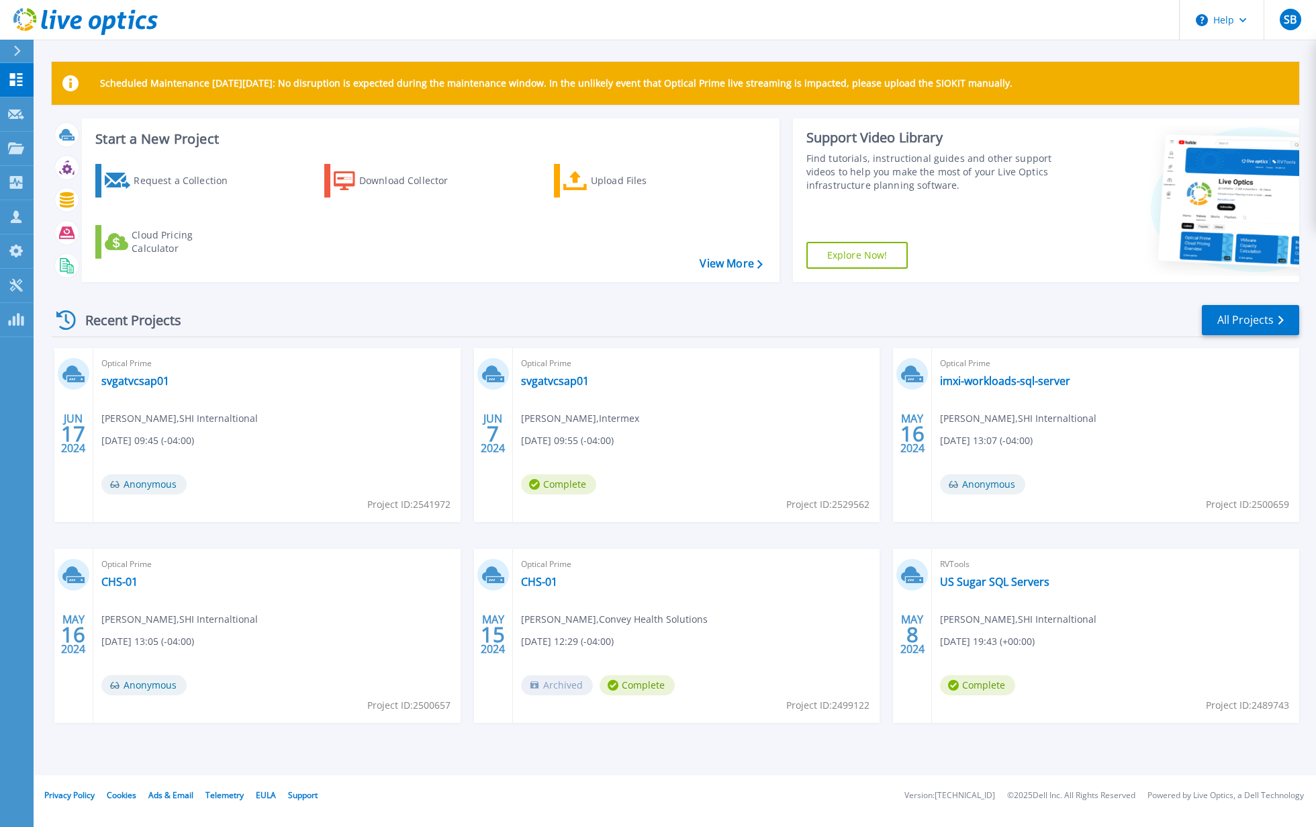 Image resolution: width=1316 pixels, height=827 pixels. What do you see at coordinates (1115, 564) in the screenshot?
I see `span: RVTools` at bounding box center [1115, 564].